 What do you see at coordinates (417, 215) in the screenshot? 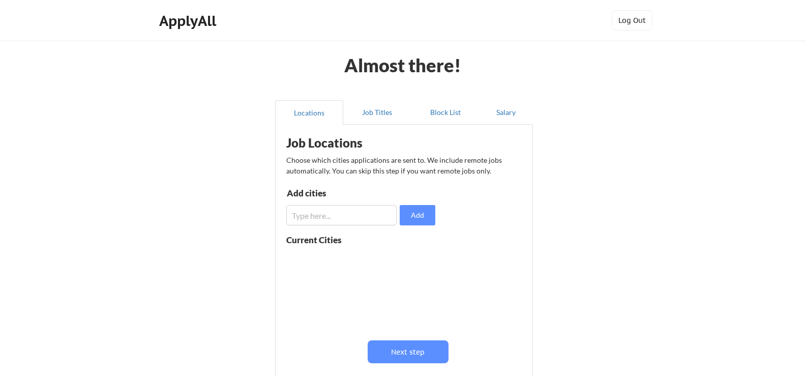
I see `button: Add` at bounding box center [417, 215].